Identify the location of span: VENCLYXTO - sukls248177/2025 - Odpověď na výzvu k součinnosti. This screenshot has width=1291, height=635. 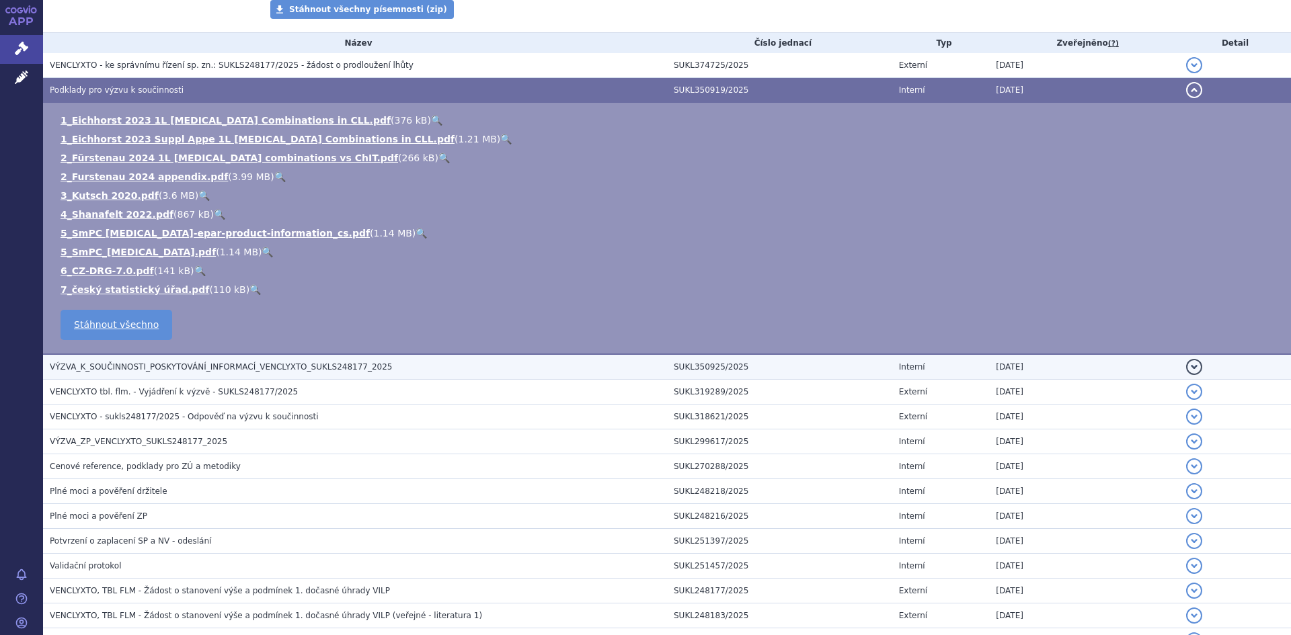
(184, 417).